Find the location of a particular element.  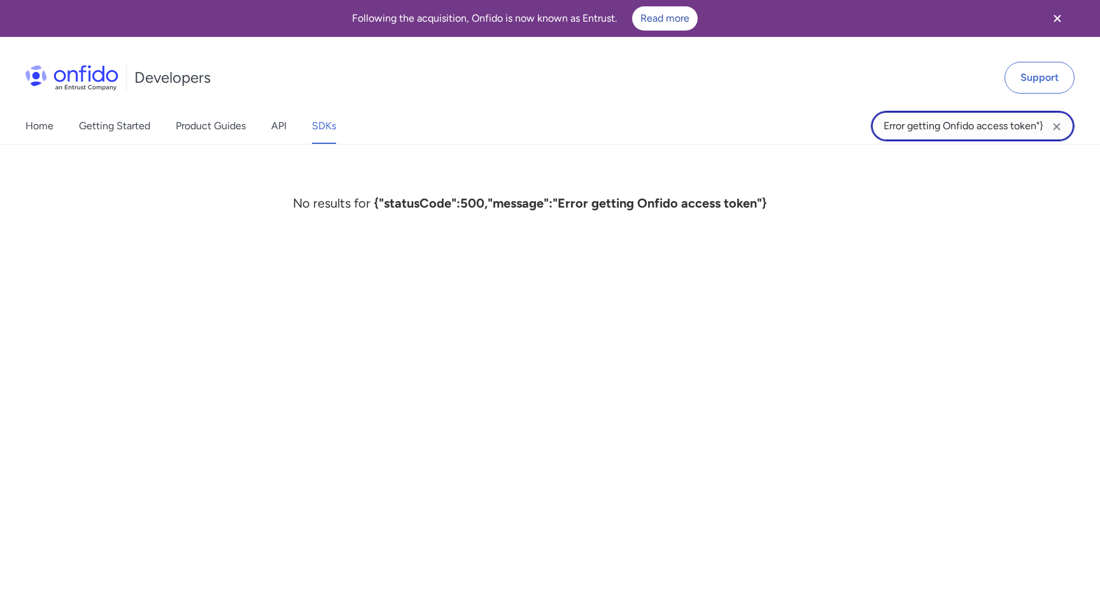

a: Read more is located at coordinates (664, 18).